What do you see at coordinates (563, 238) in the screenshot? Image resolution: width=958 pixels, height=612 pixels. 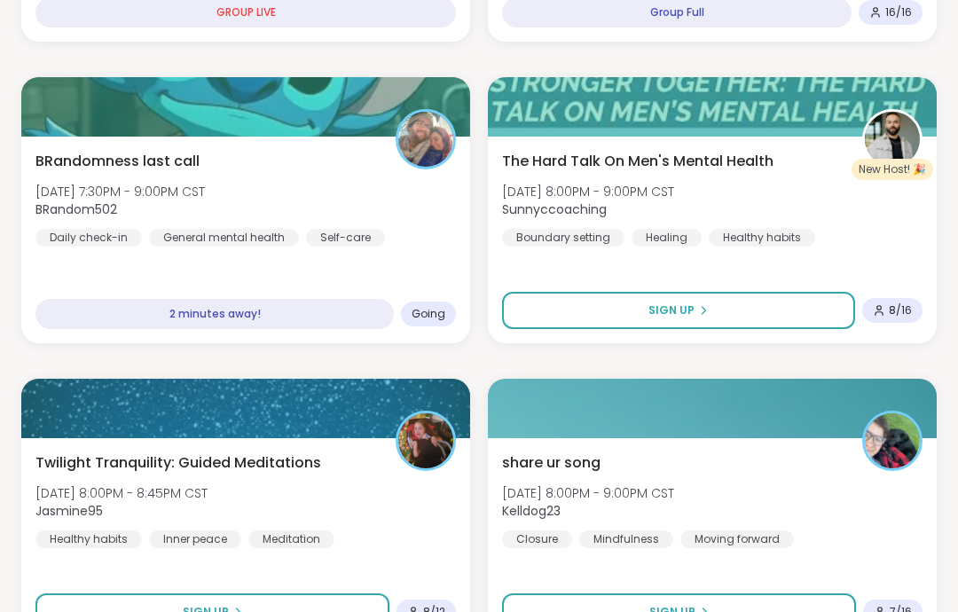 I see `div: Boundary setting` at bounding box center [563, 238].